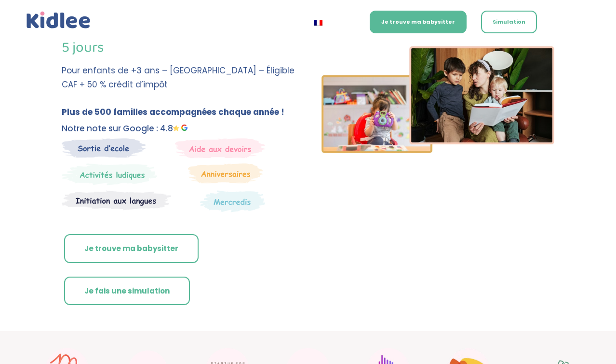 This screenshot has width=616, height=364. What do you see at coordinates (226, 173) in the screenshot?
I see `img: Anniversaire` at bounding box center [226, 173].